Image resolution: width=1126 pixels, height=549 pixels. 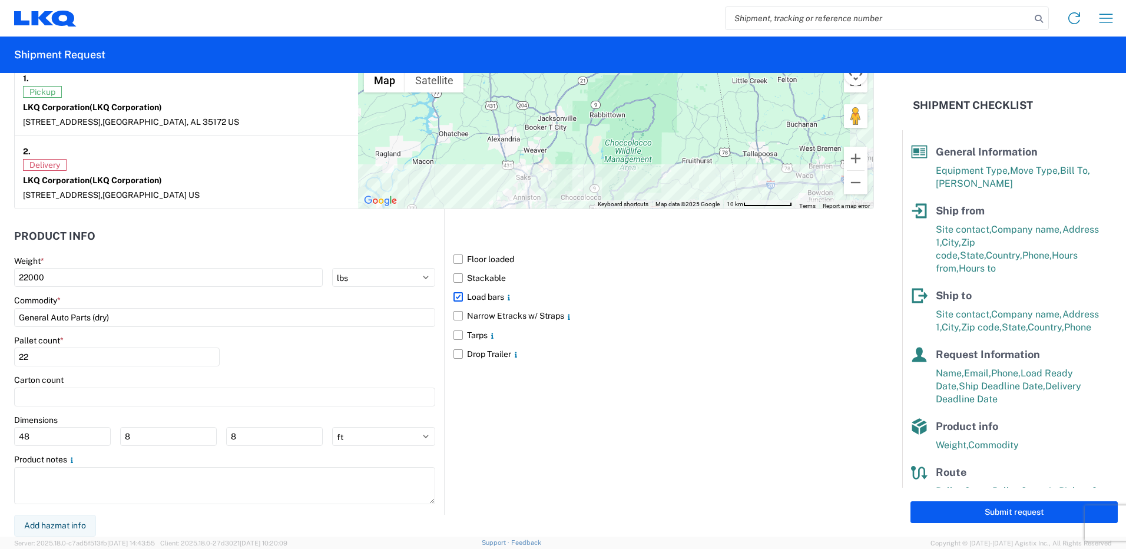 I want to click on label: Load bars, so click(x=664, y=297).